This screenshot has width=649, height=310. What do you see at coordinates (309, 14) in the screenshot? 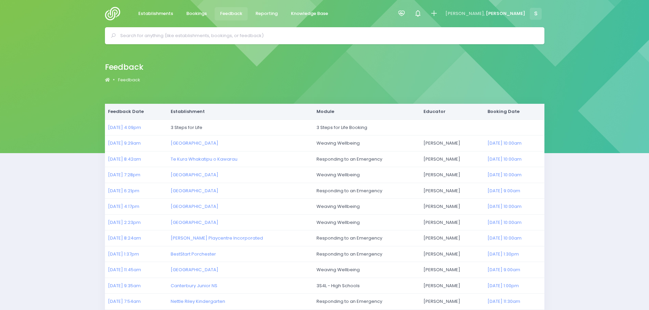
I see `span: Knowledge Base` at bounding box center [309, 14].